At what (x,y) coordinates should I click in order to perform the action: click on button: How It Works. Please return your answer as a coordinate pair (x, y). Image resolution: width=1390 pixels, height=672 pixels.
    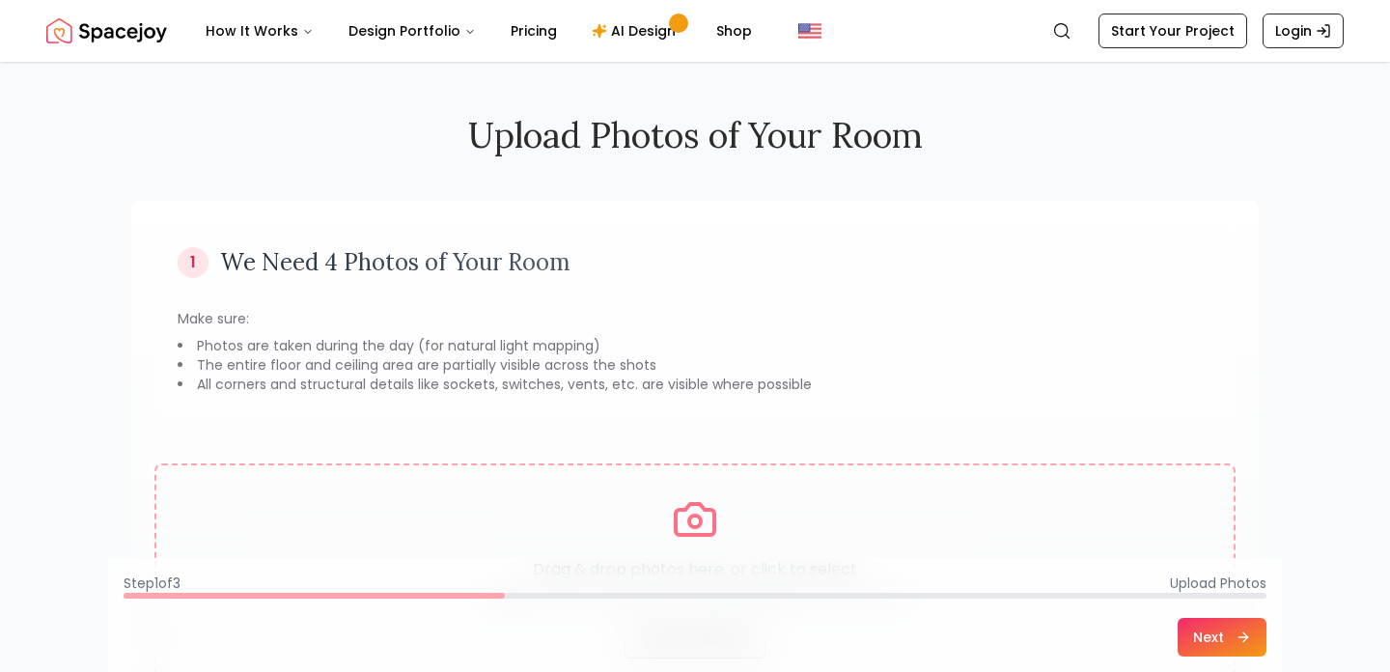
    Looking at the image, I should click on (260, 31).